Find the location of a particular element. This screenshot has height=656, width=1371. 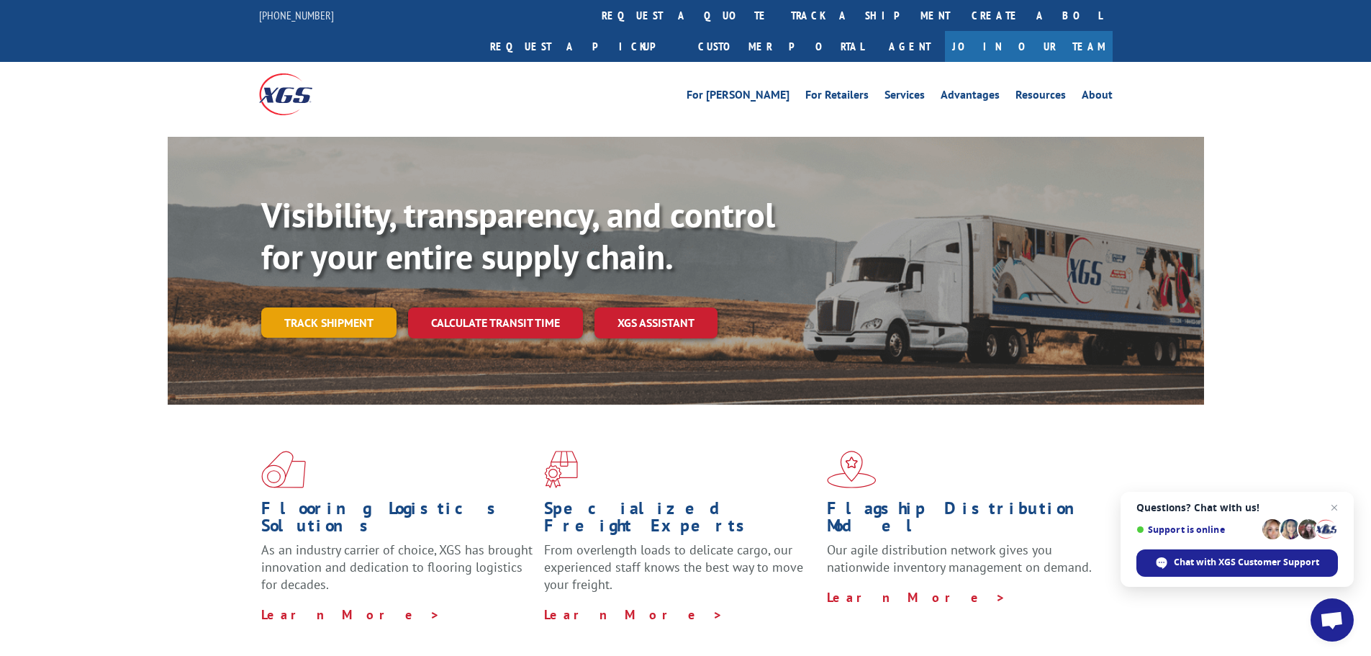

a: Customer Portal is located at coordinates (781, 46).